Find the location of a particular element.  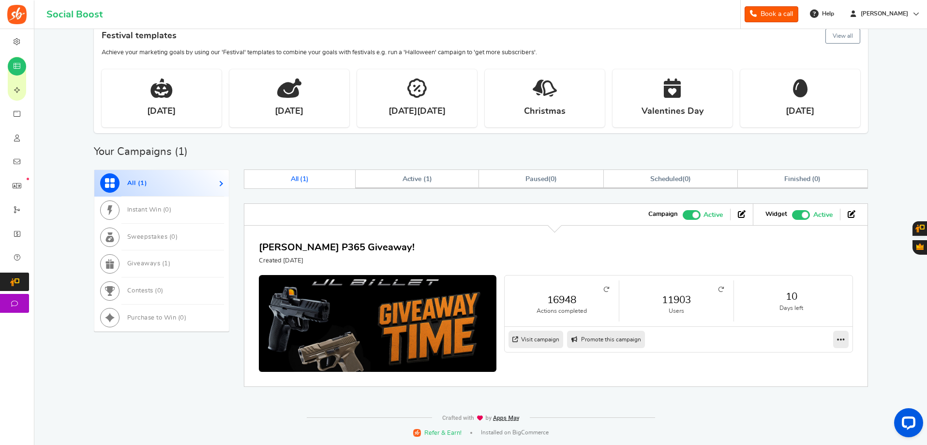

li: Widget activated is located at coordinates (799, 214).